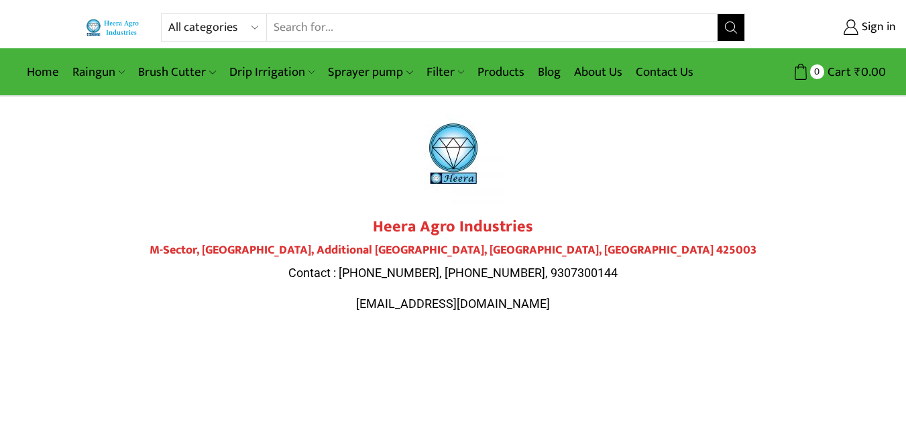 This screenshot has width=906, height=430. Describe the element at coordinates (817, 71) in the screenshot. I see `span: 0` at that location.